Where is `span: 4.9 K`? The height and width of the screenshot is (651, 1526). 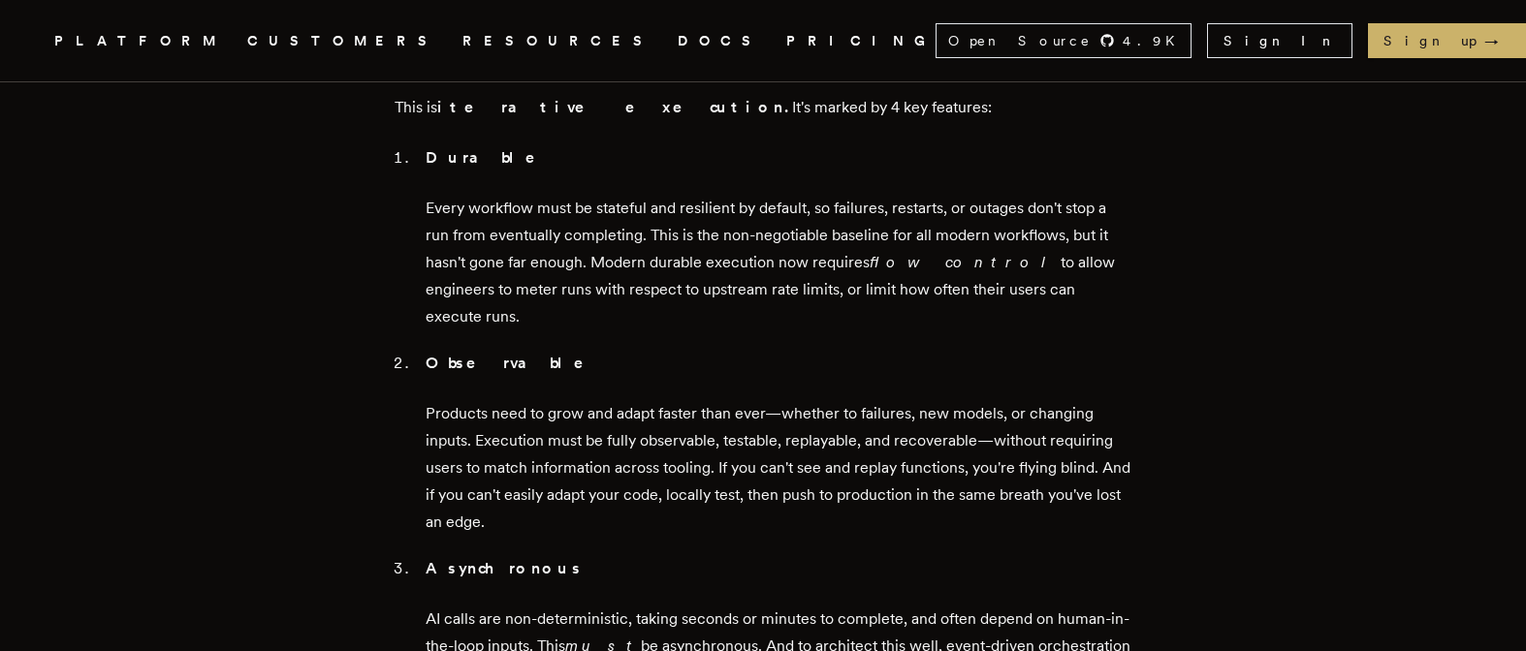 span: 4.9 K is located at coordinates (1155, 41).